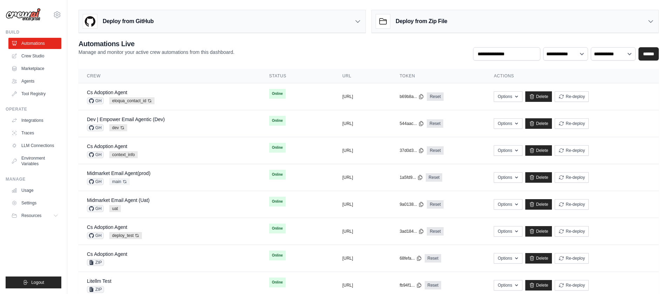 The width and height of the screenshot is (670, 294). Describe the element at coordinates (421, 21) in the screenshot. I see `h3: Deploy from Zip File` at that location.